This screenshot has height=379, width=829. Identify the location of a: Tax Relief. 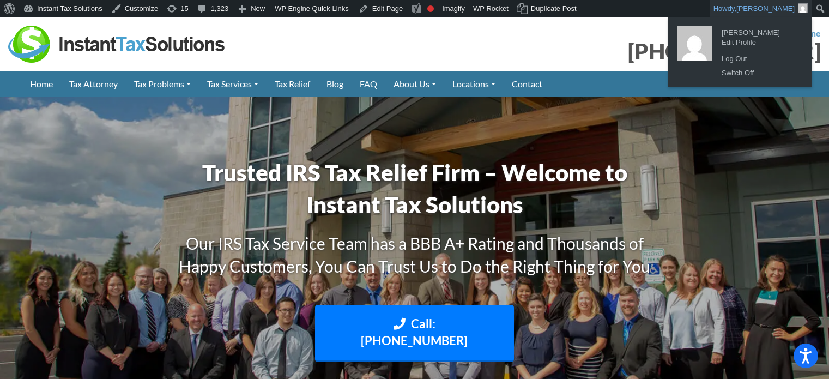
(292, 83).